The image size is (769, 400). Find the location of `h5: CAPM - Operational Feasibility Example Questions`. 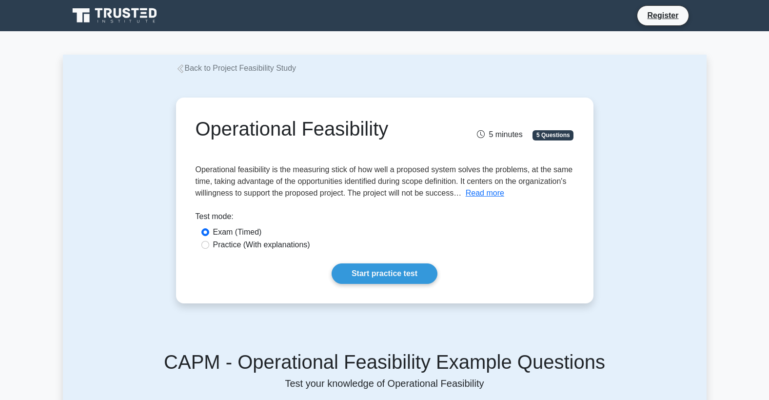

h5: CAPM - Operational Feasibility Example Questions is located at coordinates (385, 362).